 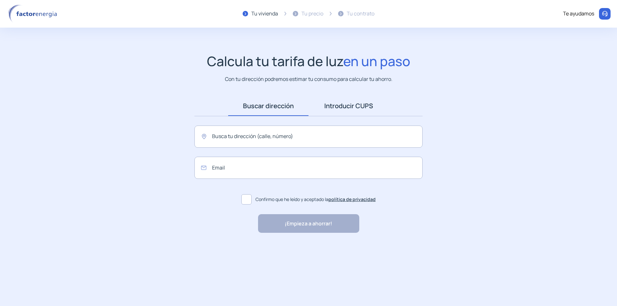 I want to click on a: Introducir CUPS, so click(x=348, y=106).